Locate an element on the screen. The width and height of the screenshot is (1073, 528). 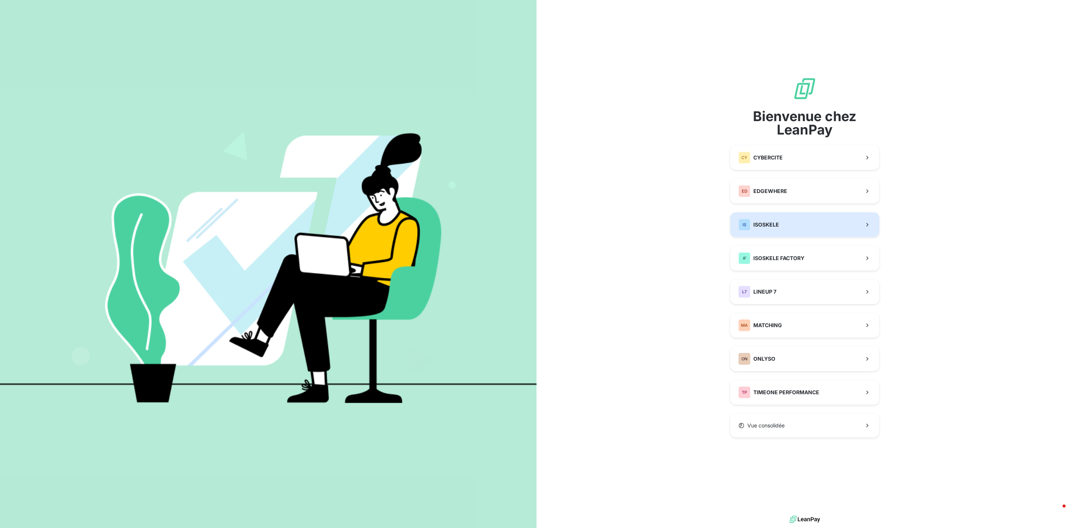
div: IF is located at coordinates (744, 258).